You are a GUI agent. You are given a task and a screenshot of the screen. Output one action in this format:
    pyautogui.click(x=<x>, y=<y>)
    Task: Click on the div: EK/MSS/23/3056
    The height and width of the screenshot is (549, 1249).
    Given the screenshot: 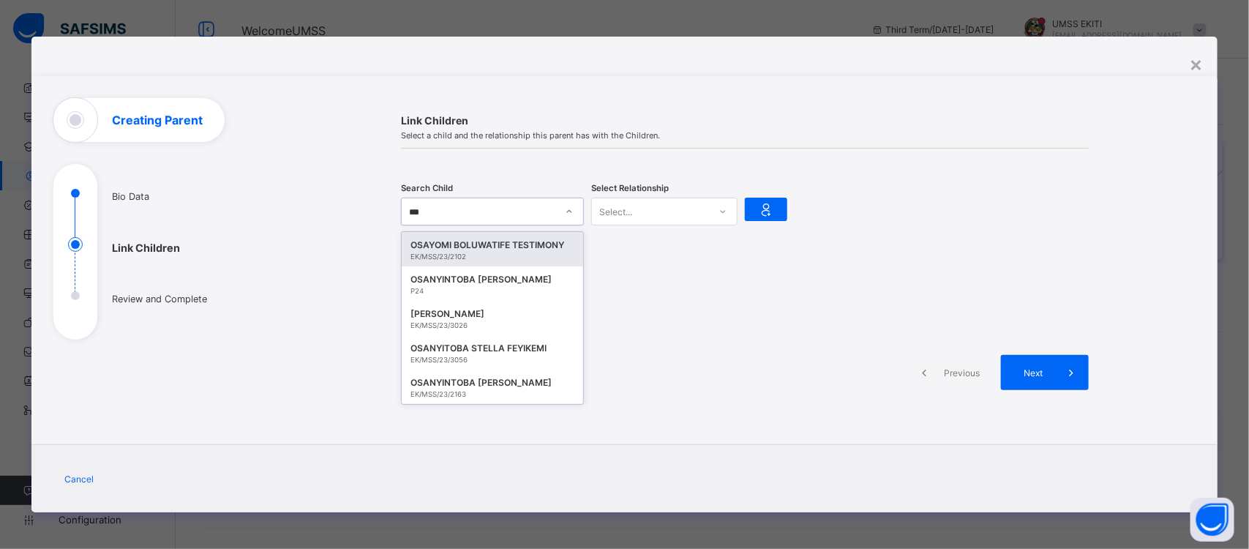 What is the action you would take?
    pyautogui.click(x=492, y=359)
    